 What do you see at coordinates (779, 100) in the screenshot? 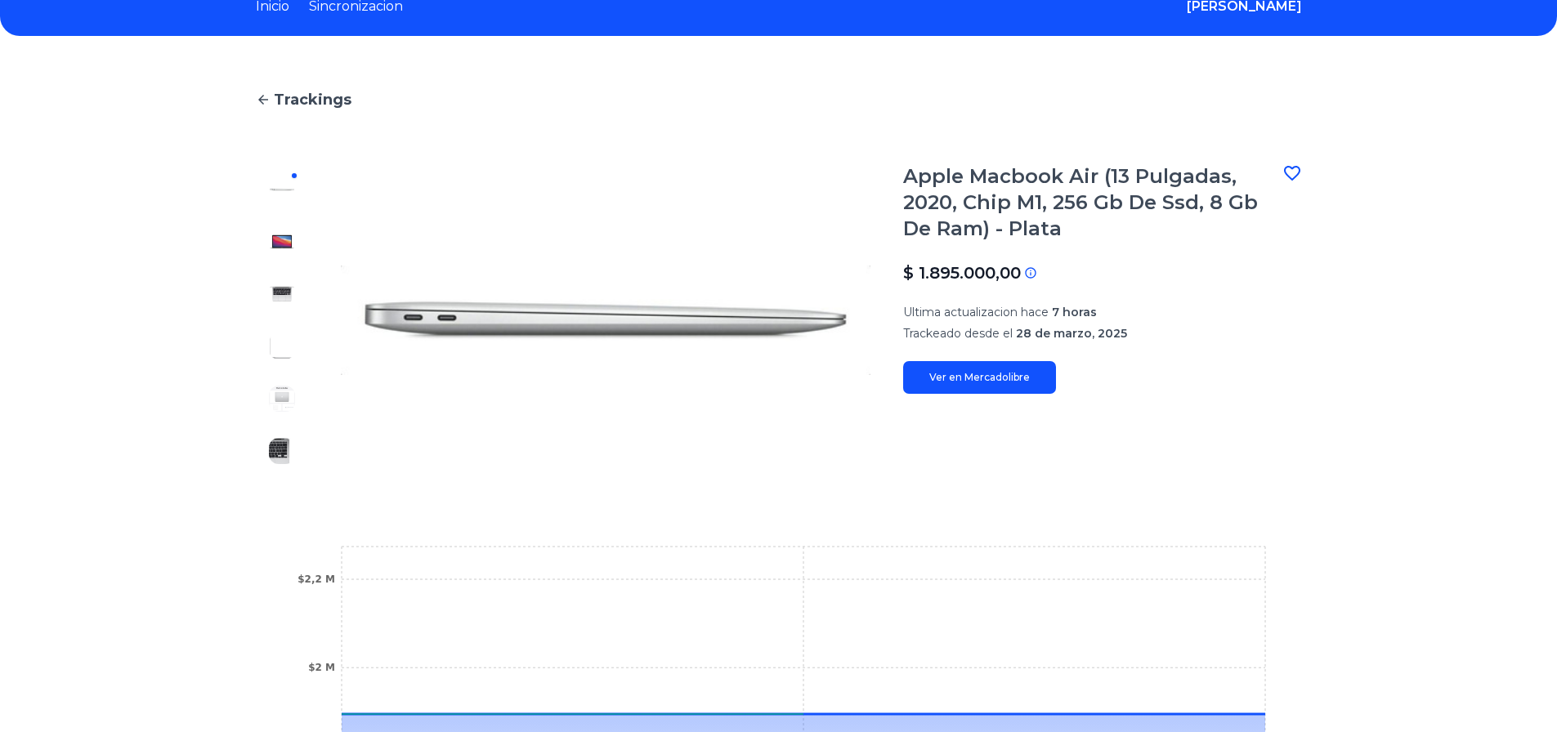
I see `a: Trackings` at bounding box center [779, 100].